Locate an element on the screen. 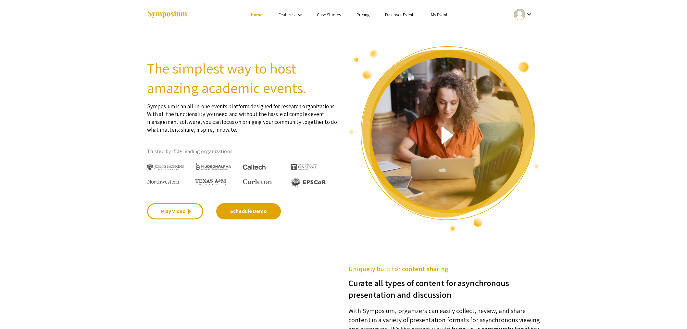  p: Trusted by 150+ leading organizations is located at coordinates (243, 151).